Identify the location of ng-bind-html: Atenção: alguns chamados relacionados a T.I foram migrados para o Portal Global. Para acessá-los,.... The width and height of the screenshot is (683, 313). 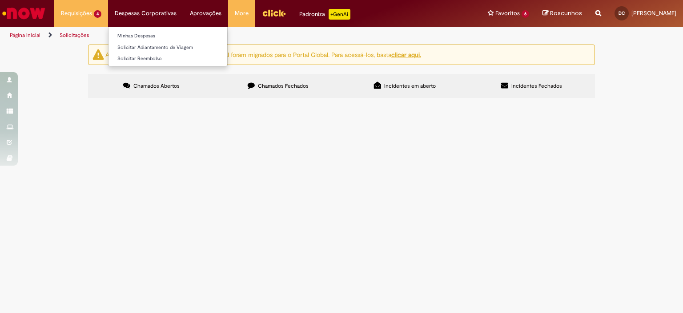
(263, 54).